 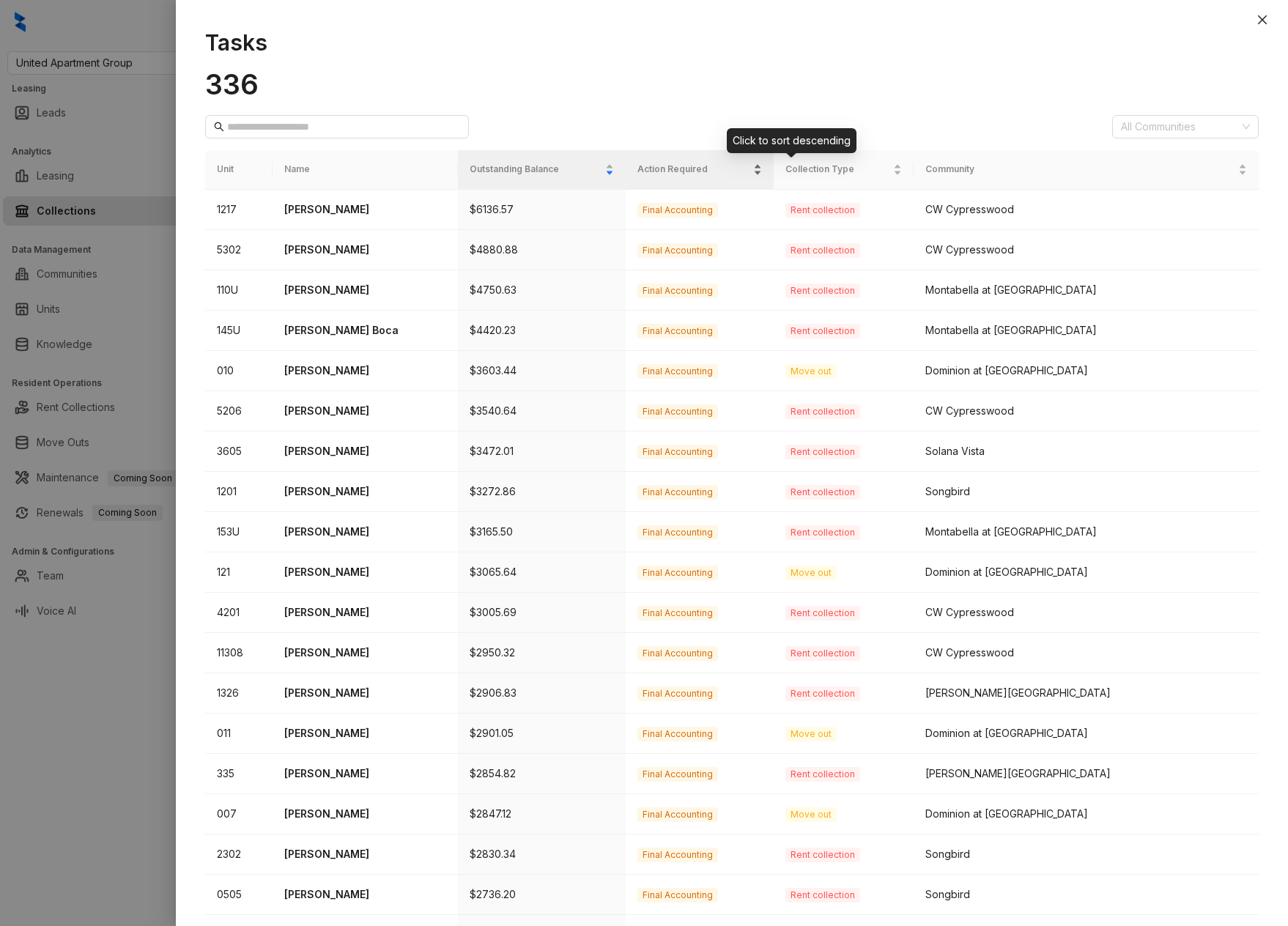 I want to click on p: $6136.57, so click(x=542, y=210).